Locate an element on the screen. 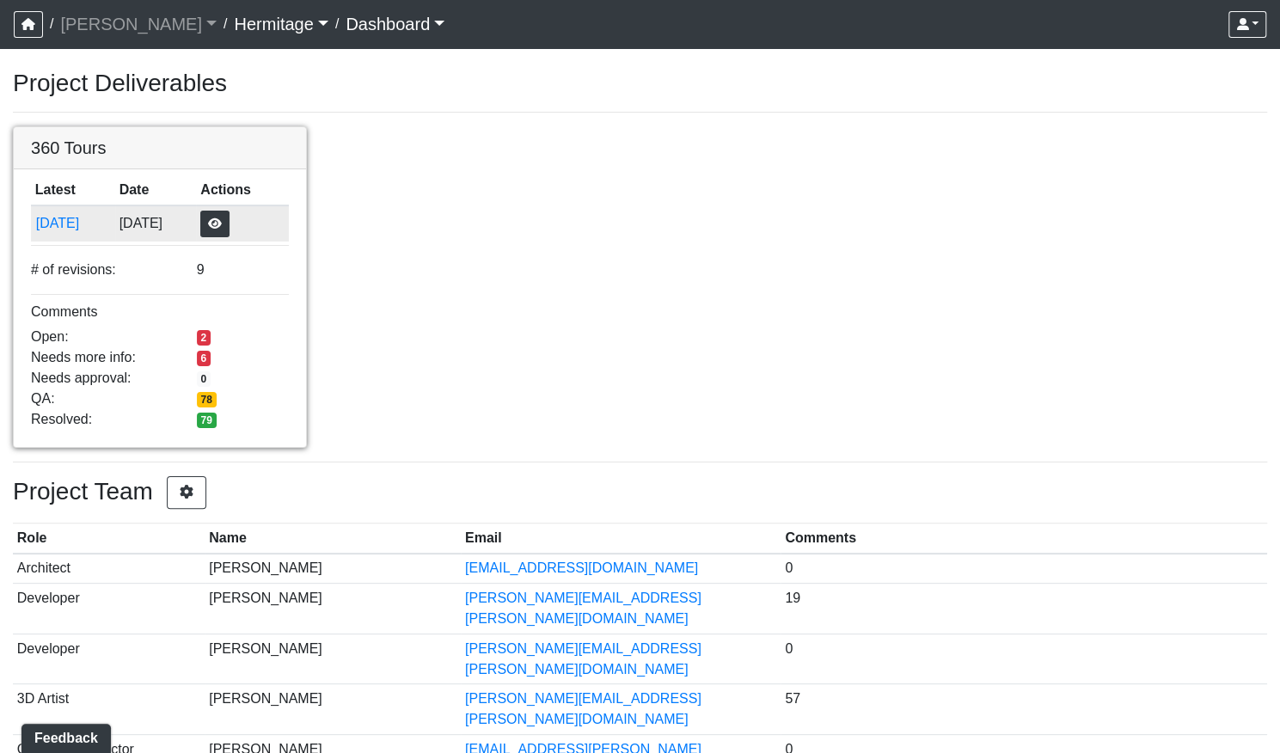  a: Hermitage is located at coordinates (280, 24).